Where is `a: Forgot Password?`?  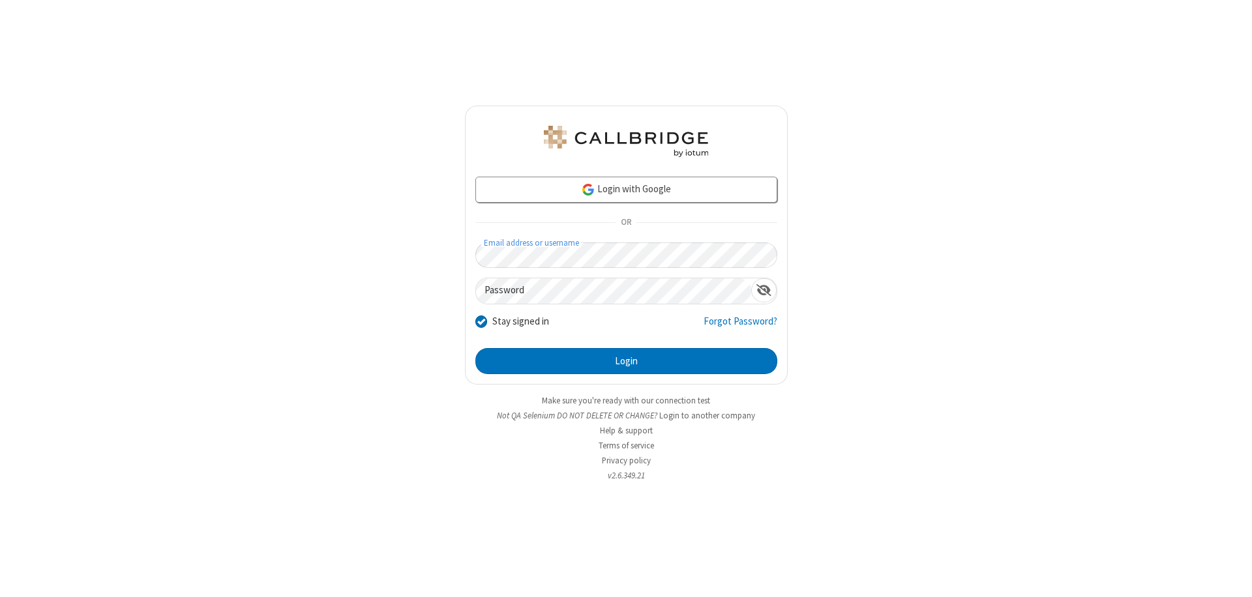
a: Forgot Password? is located at coordinates (740, 327).